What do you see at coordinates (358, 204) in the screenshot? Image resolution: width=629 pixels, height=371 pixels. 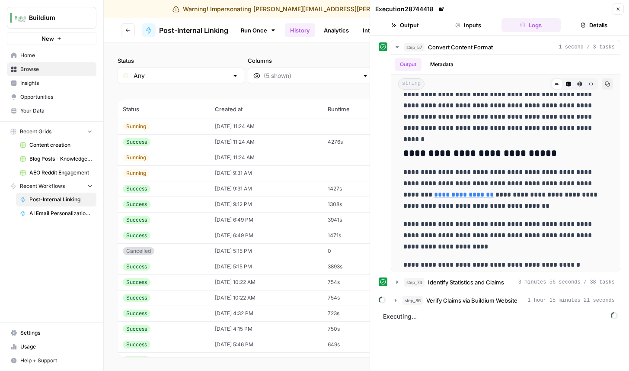 I see `td: 1308s` at bounding box center [358, 204].